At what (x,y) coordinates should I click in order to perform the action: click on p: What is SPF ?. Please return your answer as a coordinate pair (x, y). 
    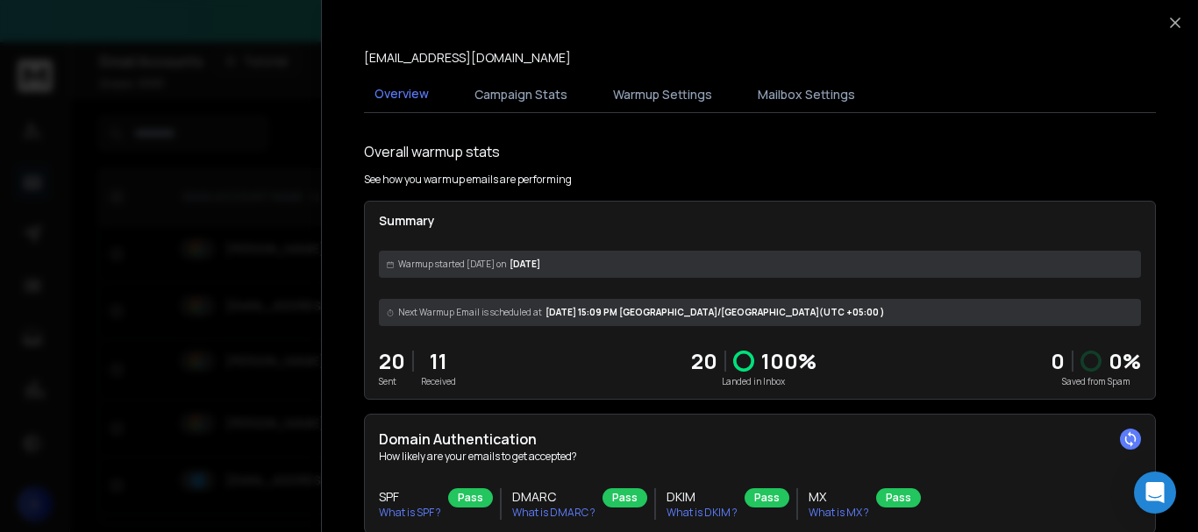
    Looking at the image, I should click on (410, 513).